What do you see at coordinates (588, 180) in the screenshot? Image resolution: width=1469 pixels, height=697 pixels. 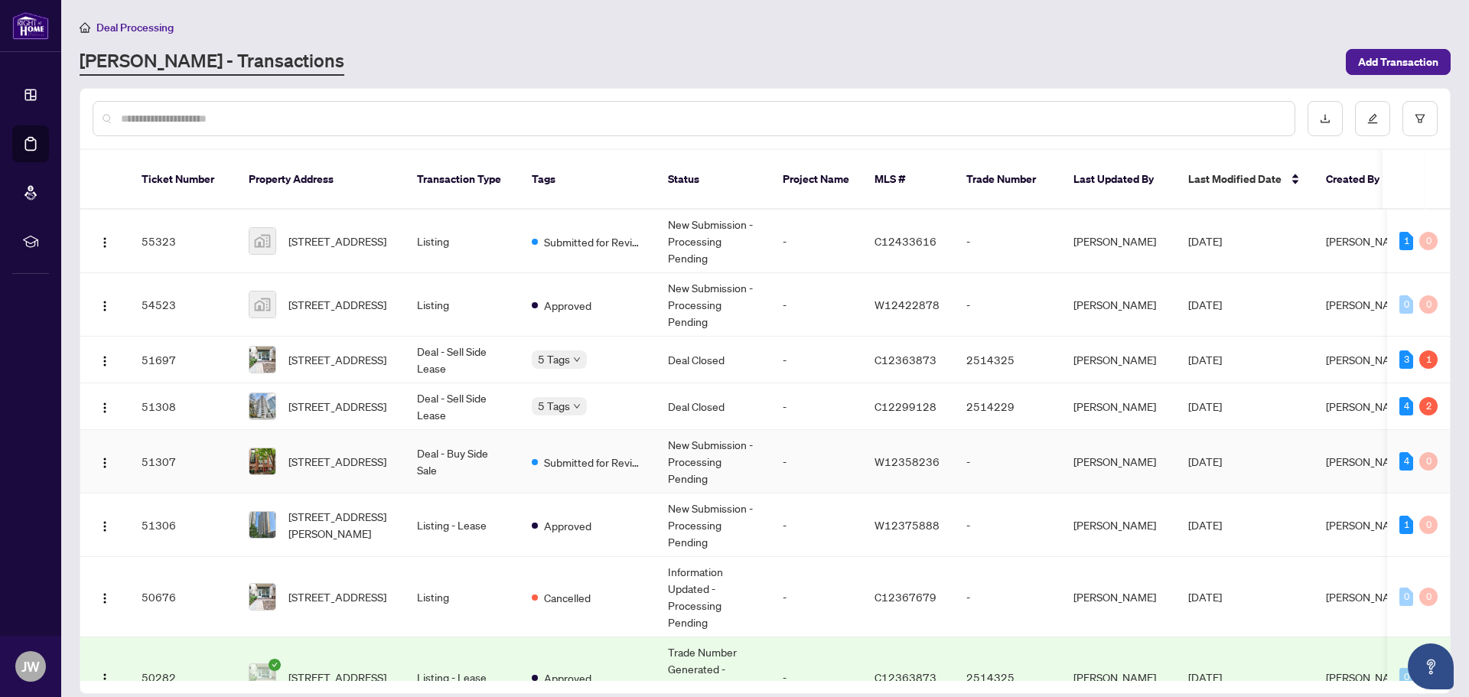 I see `th: Tags` at bounding box center [588, 180].